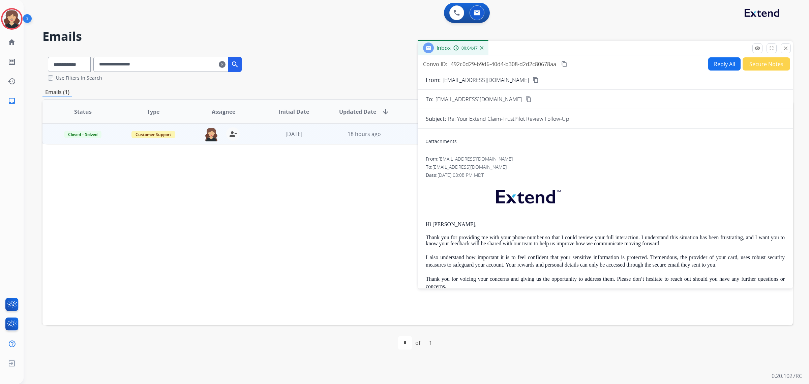  I want to click on button: Secure Notes, so click(766, 64).